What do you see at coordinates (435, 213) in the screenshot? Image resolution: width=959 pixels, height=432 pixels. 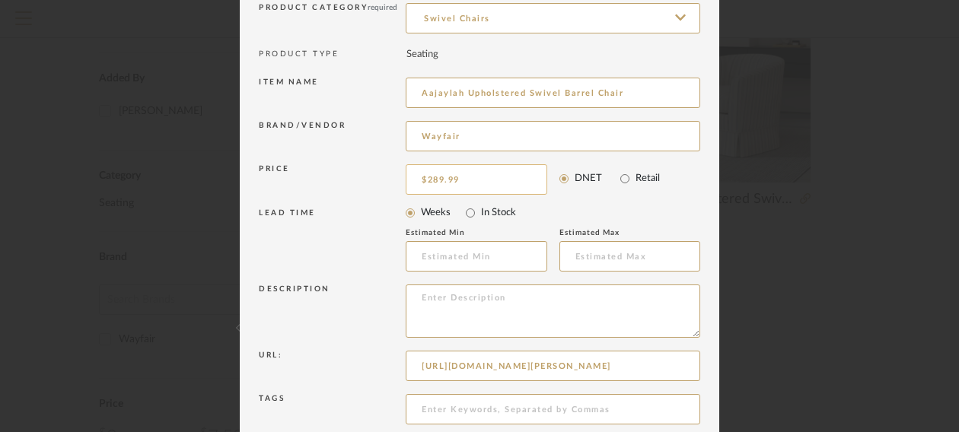 I see `label: Weeks` at bounding box center [435, 213].